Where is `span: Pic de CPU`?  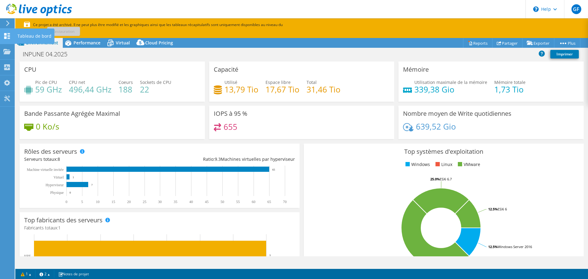 span: Pic de CPU is located at coordinates (46, 82).